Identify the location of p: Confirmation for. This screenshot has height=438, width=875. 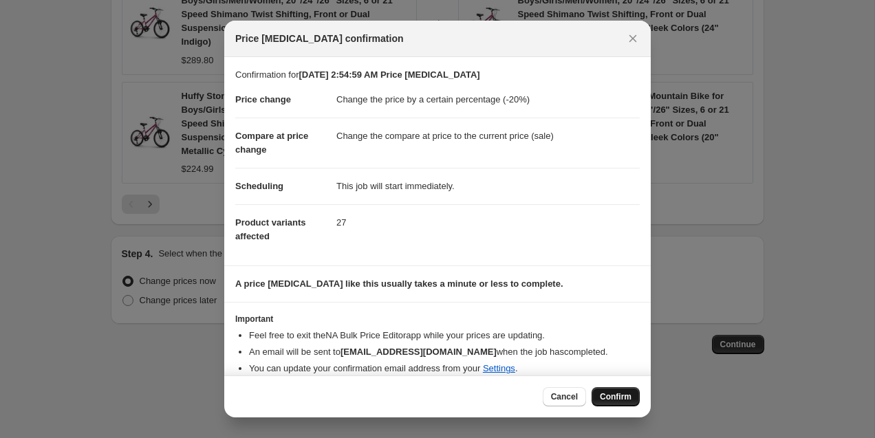
(438, 75).